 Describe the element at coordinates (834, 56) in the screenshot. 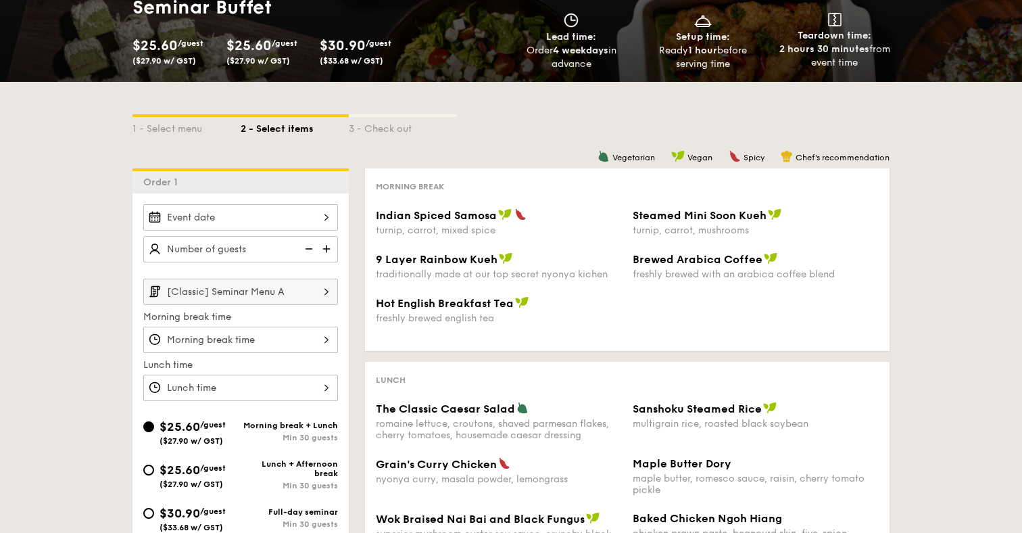

I see `div: from event time` at that location.